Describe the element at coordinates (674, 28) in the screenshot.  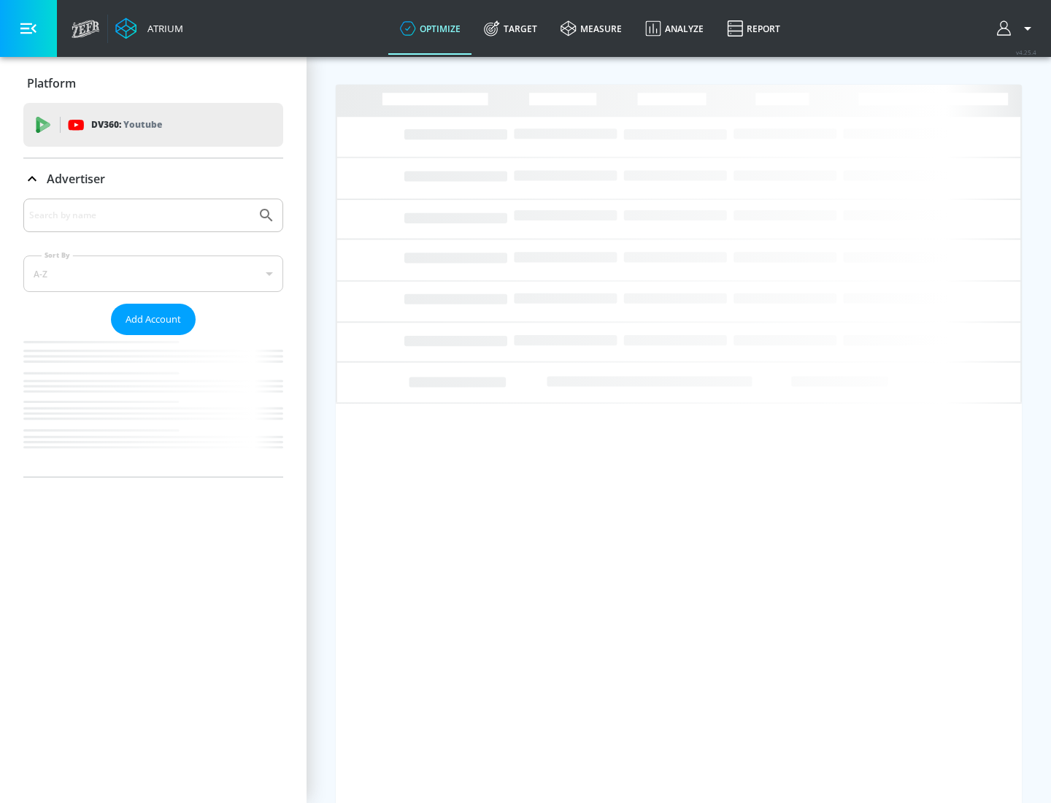
I see `a: Analyze` at that location.